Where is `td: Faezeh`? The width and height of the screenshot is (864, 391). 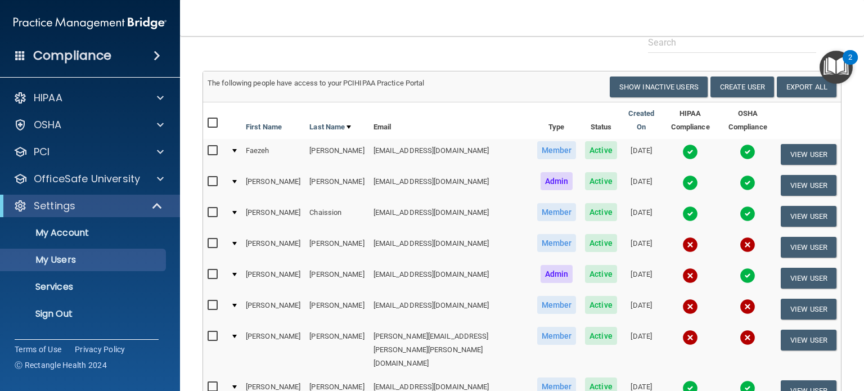 td: Faezeh is located at coordinates (273, 154).